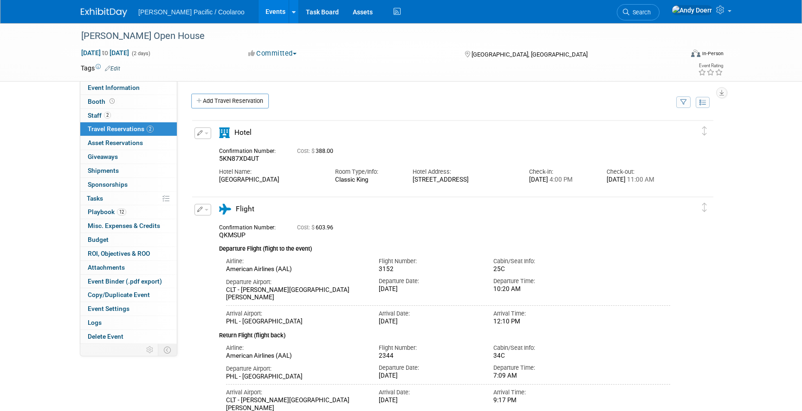 The width and height of the screenshot is (802, 411). Describe the element at coordinates (224, 133) in the screenshot. I see `i: Hotel` at that location.